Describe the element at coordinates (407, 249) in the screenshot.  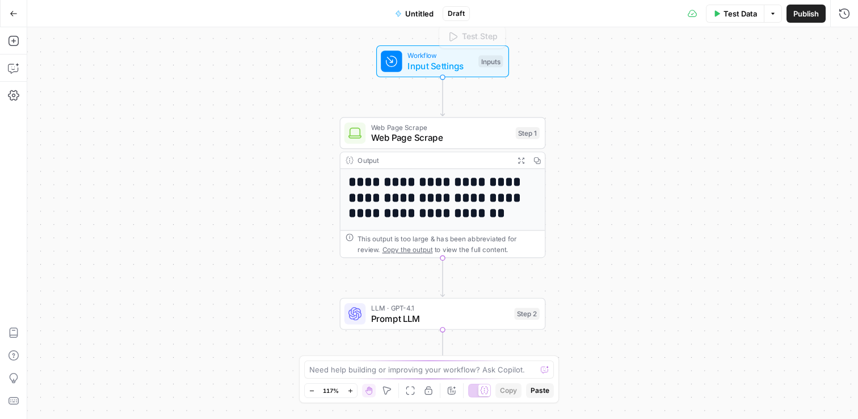
I see `span: Copy the output` at that location.